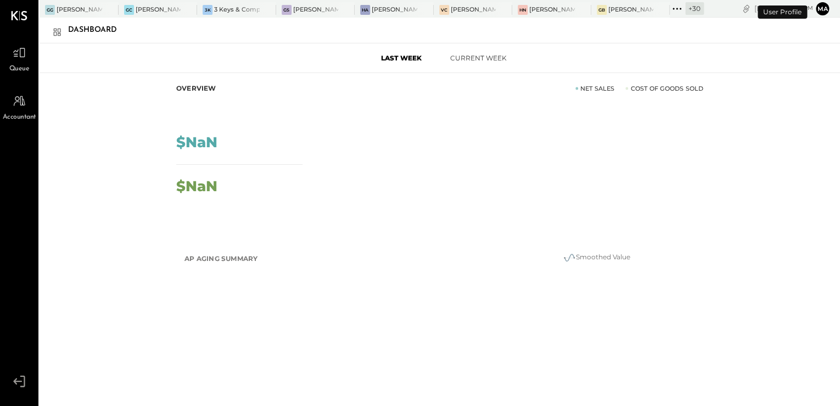  What do you see at coordinates (208, 10) in the screenshot?
I see `div: 3K` at bounding box center [208, 10].